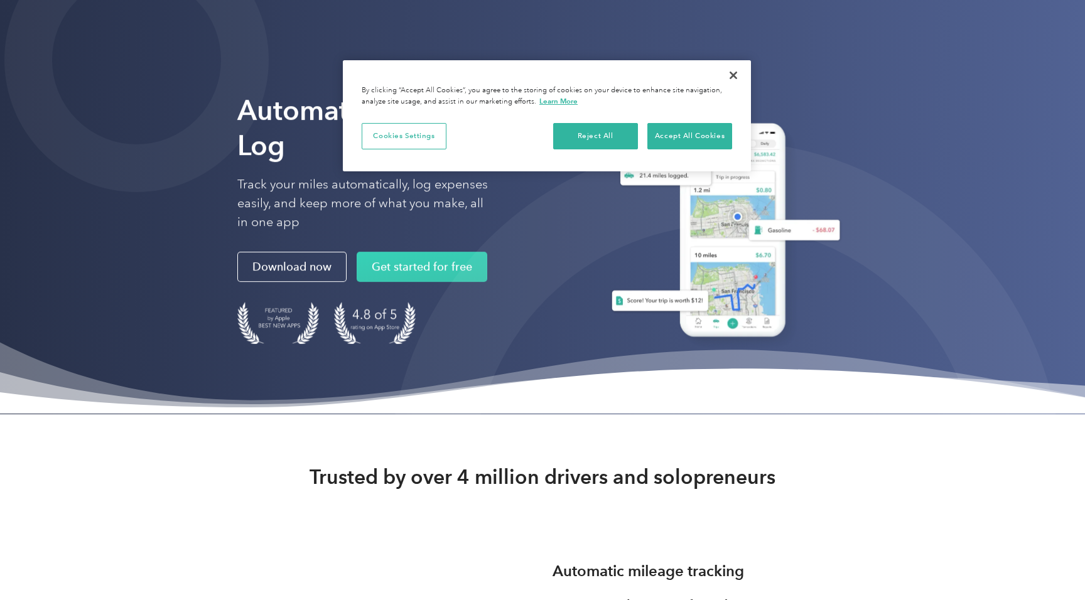 The height and width of the screenshot is (600, 1085). Describe the element at coordinates (388, 127) in the screenshot. I see `strong: Automate Your Mileage Log` at that location.